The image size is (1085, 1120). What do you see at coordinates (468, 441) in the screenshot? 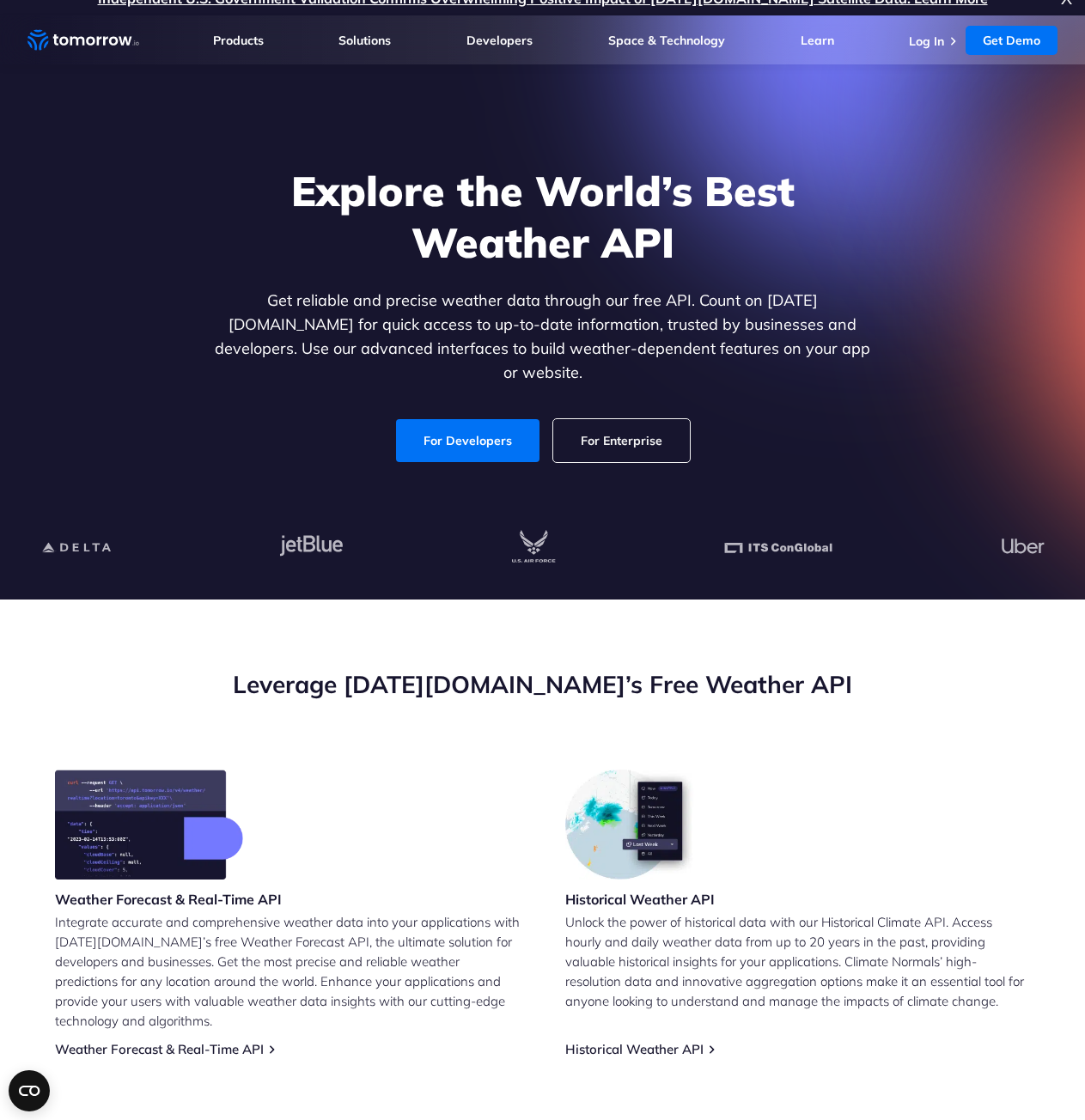
I see `a: For Developers` at bounding box center [468, 441].